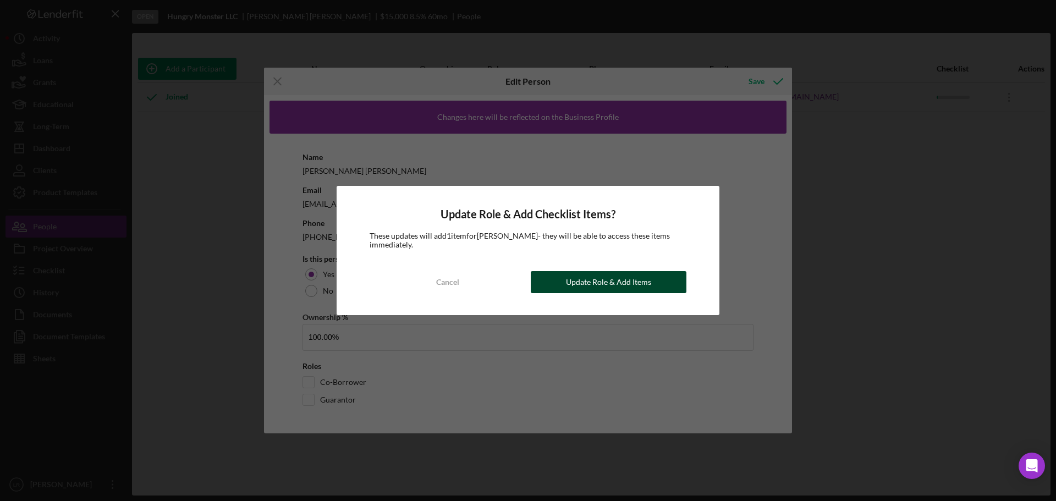  I want to click on button: Cancel, so click(447, 282).